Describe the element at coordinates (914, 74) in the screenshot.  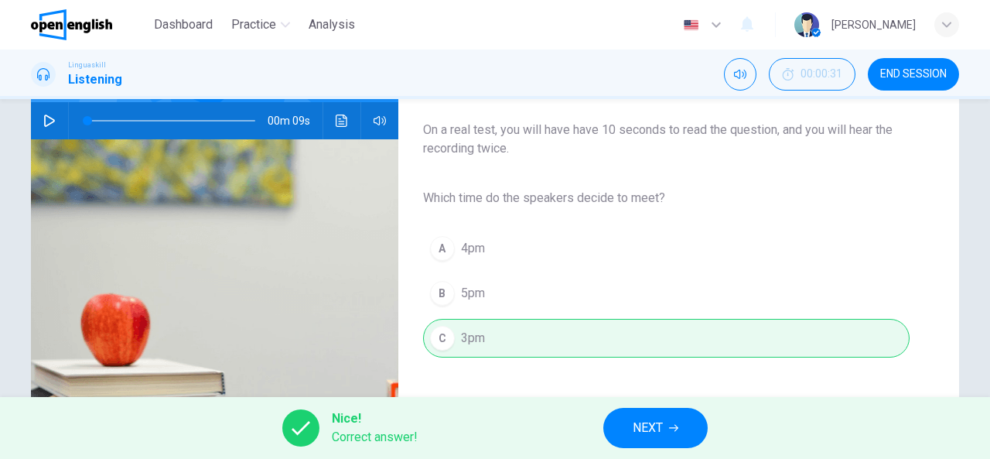
I see `span: END SESSION` at that location.